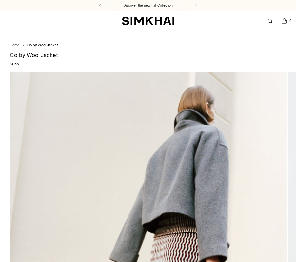 This screenshot has width=296, height=262. I want to click on h3: Discover the new Fall Collection, so click(148, 6).